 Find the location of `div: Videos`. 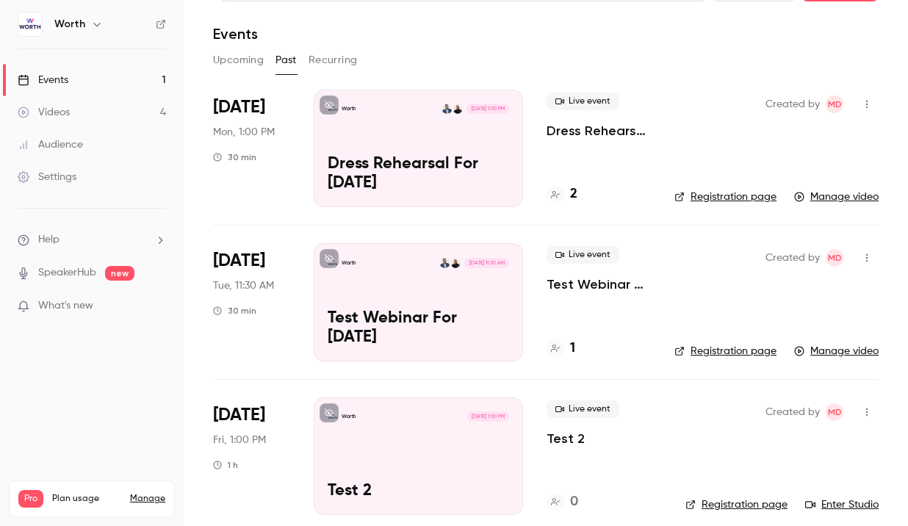

div: Videos is located at coordinates (43, 112).